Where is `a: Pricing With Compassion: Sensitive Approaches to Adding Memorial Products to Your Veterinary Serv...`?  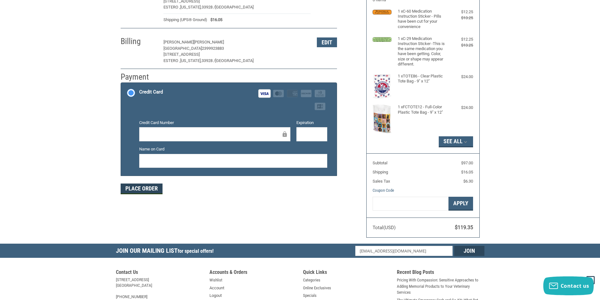
a: Pricing With Compassion: Sensitive Approaches to Adding Memorial Products to Your Veterinary Serv... is located at coordinates (440, 286).